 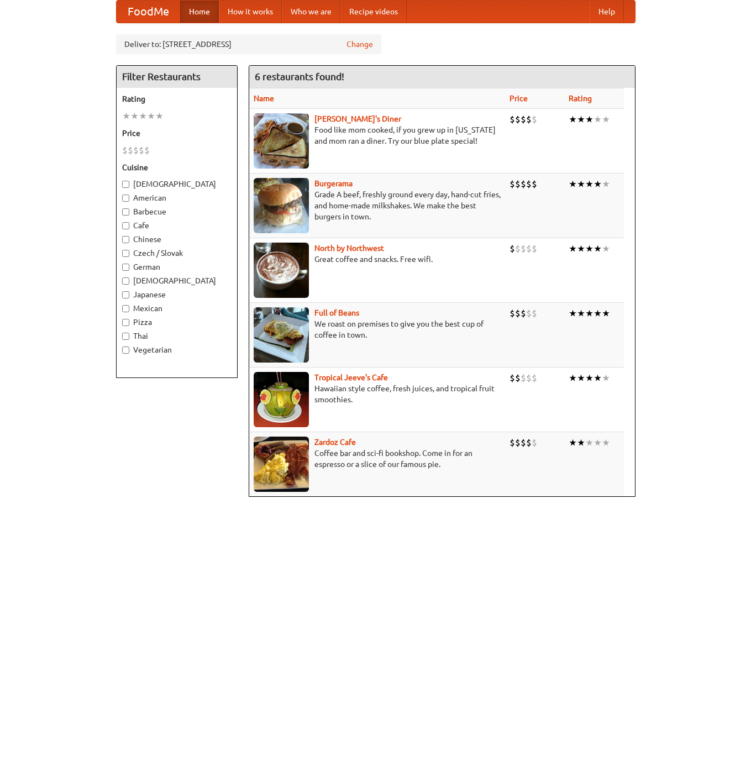 I want to click on input: American, so click(x=125, y=198).